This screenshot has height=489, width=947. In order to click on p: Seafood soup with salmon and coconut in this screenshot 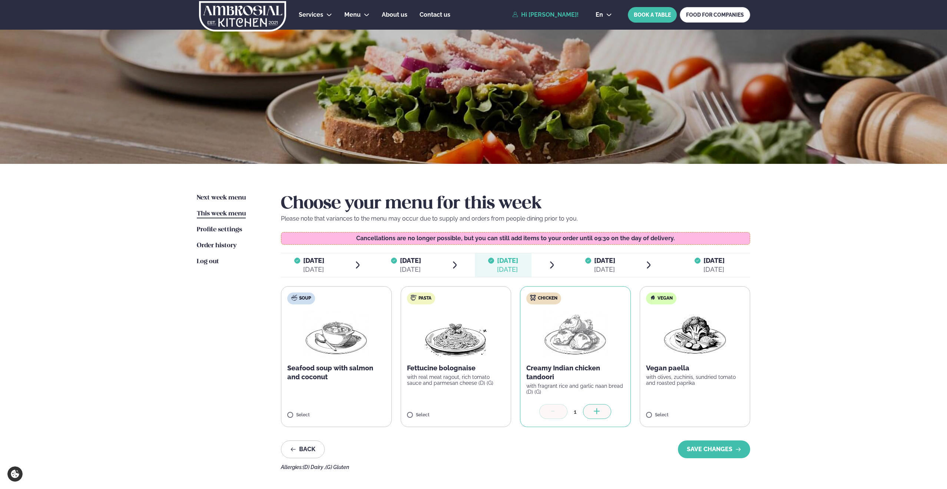, I will do `click(336, 372)`.